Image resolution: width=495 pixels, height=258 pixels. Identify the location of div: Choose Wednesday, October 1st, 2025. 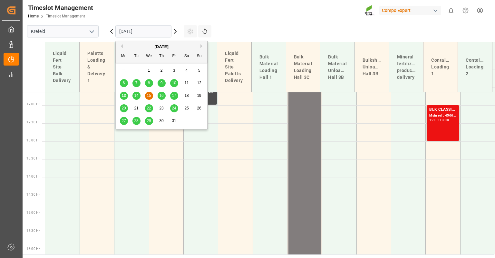
(149, 70).